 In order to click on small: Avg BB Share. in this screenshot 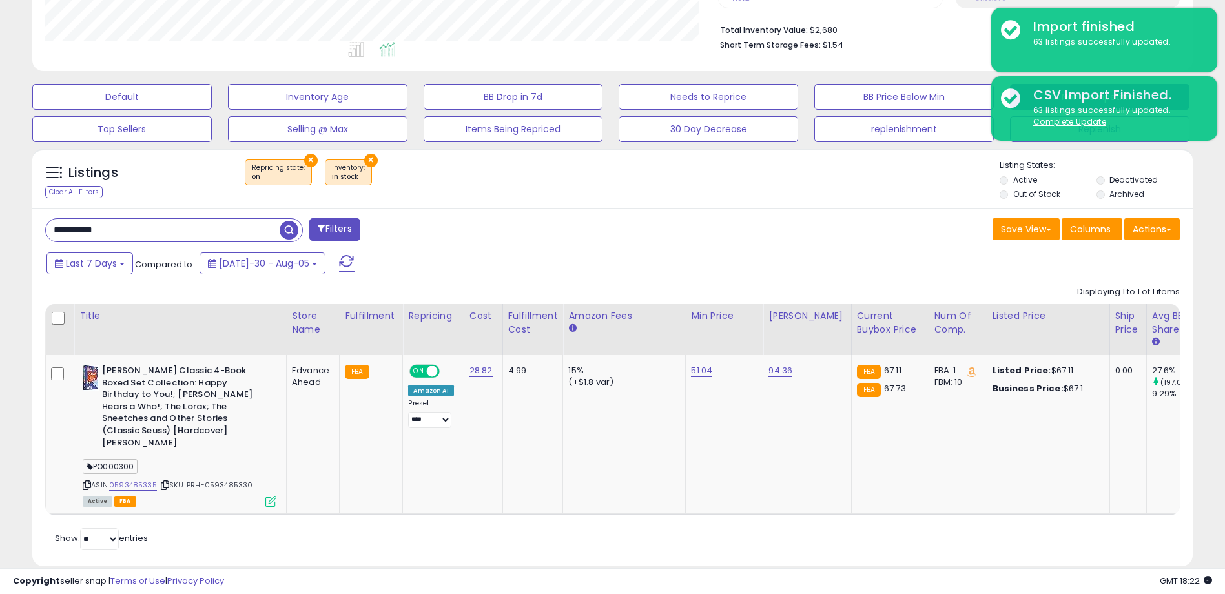, I will do `click(1156, 342)`.